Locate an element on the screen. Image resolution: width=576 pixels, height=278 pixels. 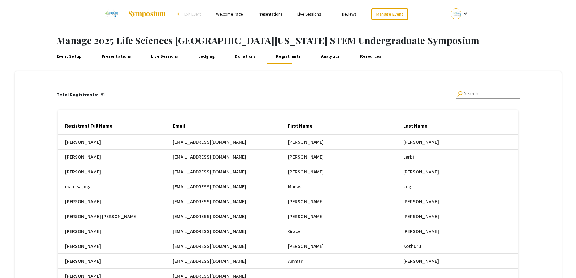
span: Exit Event is located at coordinates (193, 14).